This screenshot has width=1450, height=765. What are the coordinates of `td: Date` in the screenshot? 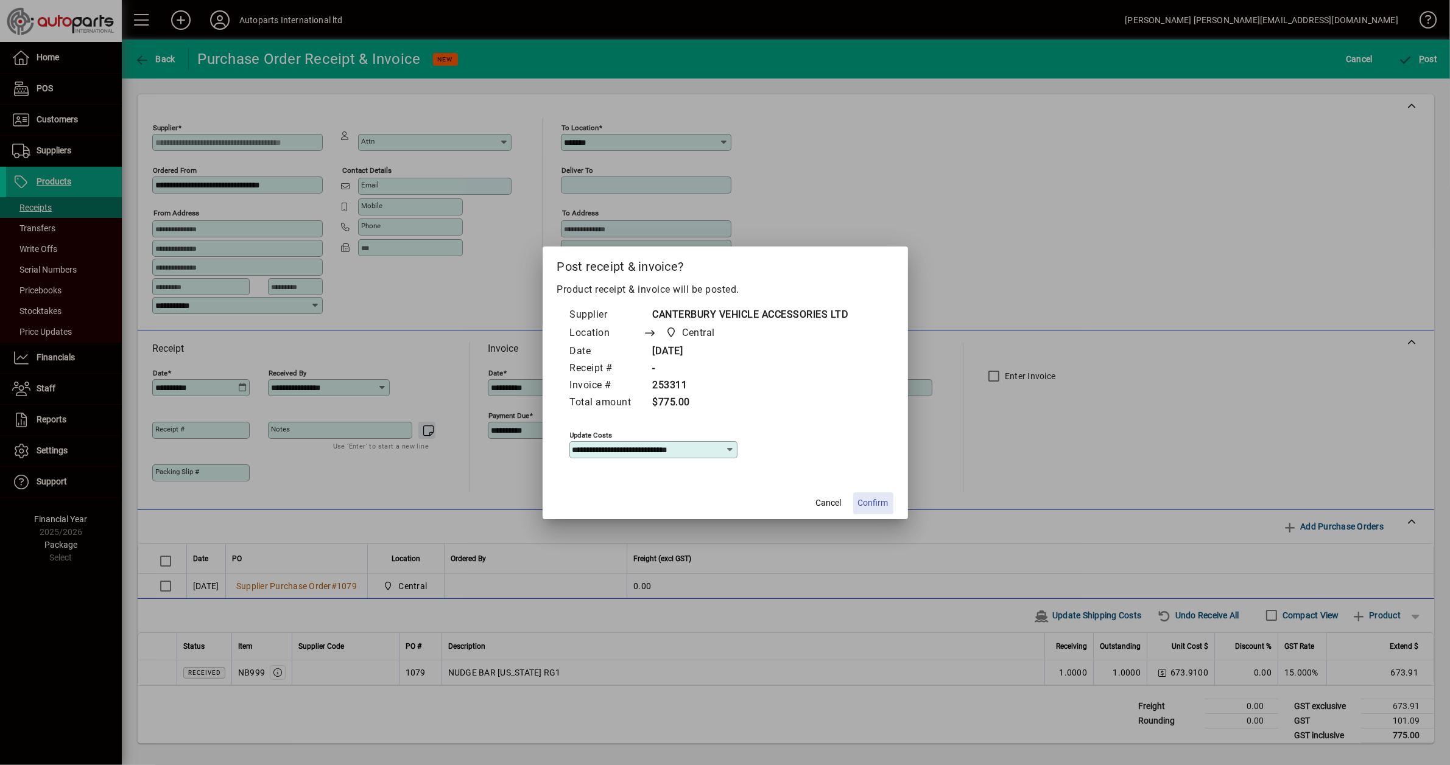 It's located at (606, 352).